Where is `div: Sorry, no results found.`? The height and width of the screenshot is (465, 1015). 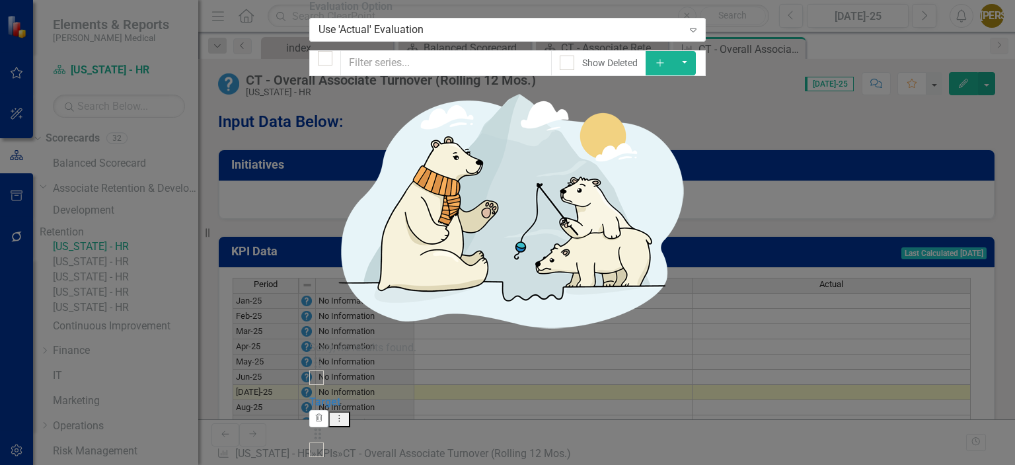
div: Sorry, no results found. is located at coordinates (508, 348).